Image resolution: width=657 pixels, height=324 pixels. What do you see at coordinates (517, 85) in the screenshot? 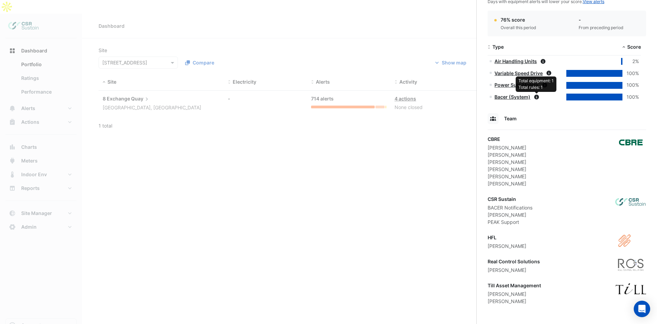
I see `a: Power Sub-Meters` at bounding box center [517, 85].